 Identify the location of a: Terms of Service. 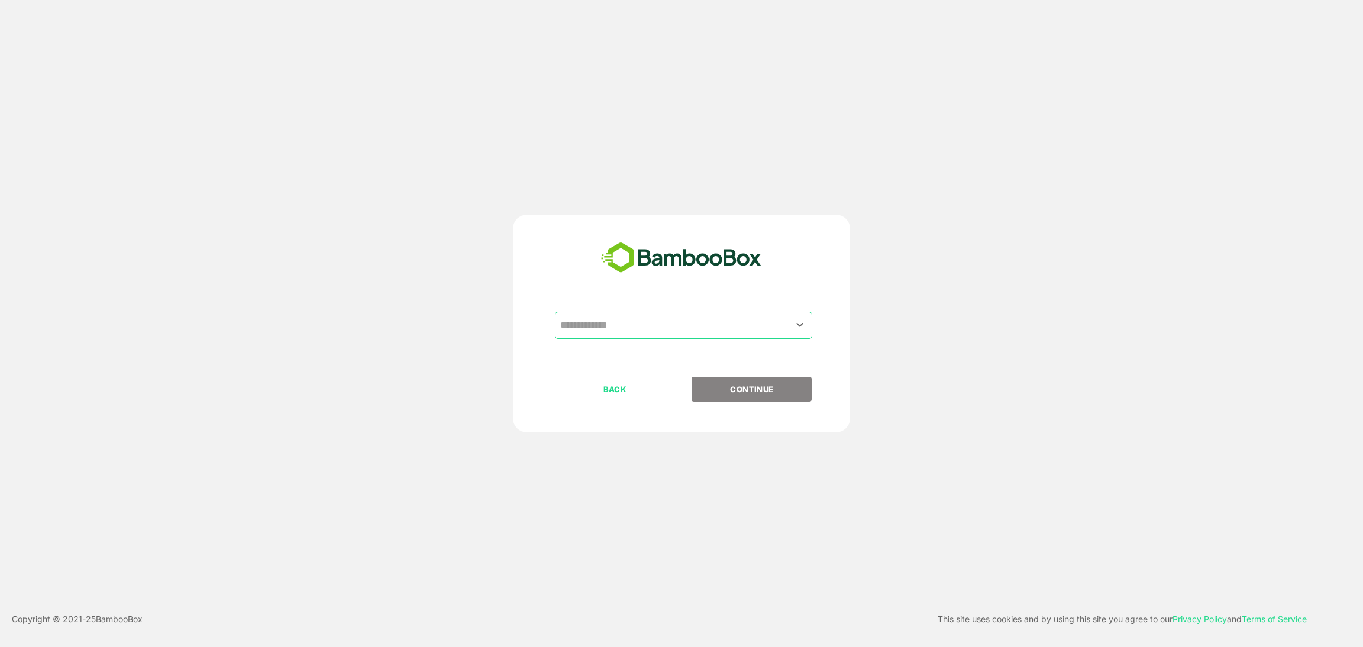
(1274, 619).